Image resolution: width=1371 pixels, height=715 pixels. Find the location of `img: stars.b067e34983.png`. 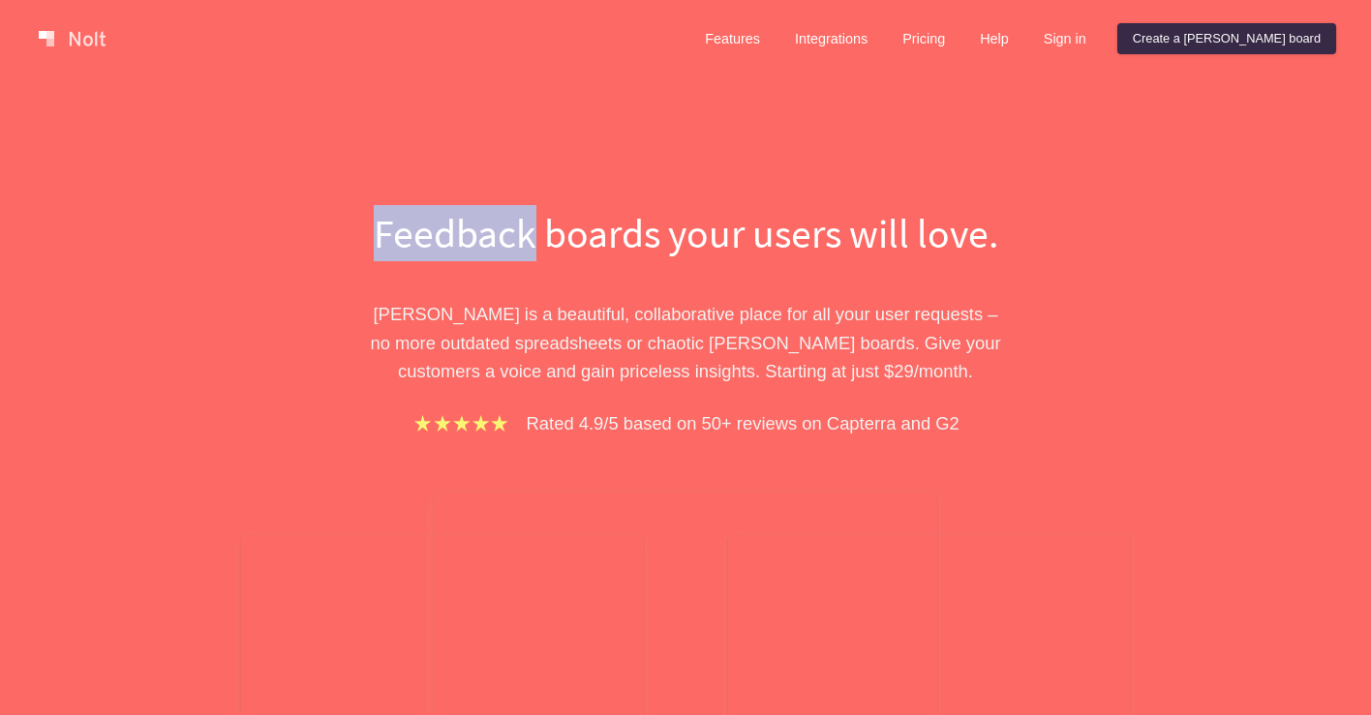

img: stars.b067e34983.png is located at coordinates (461, 423).